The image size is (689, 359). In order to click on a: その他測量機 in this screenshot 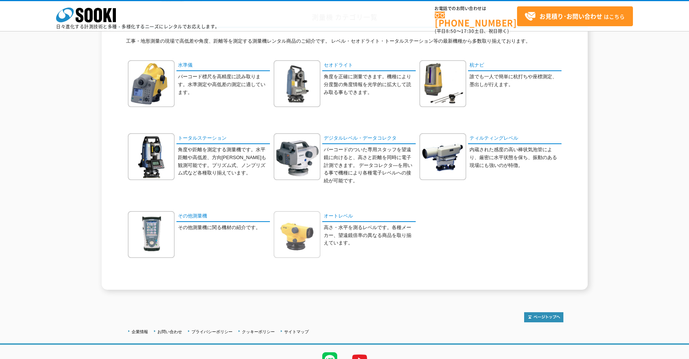, I will do `click(223, 216)`.